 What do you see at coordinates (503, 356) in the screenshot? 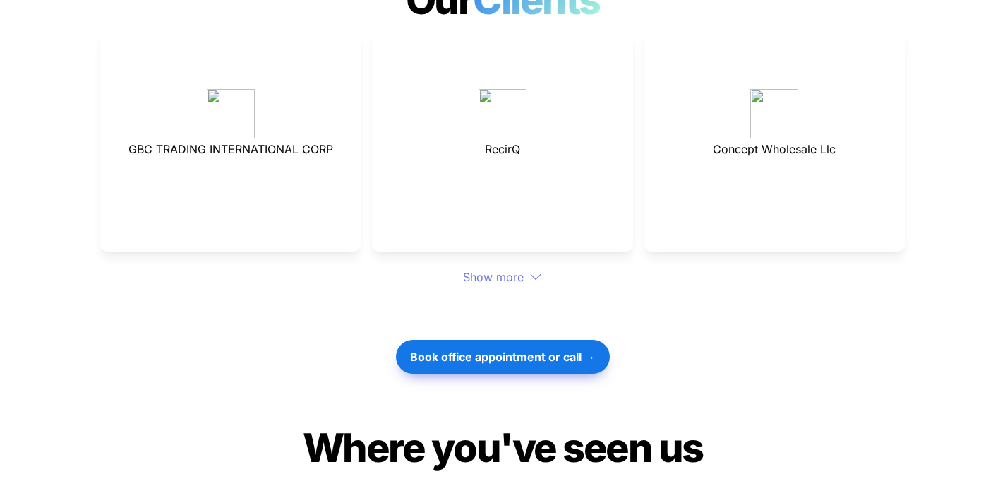
I see `a: Book office appointment or call →` at bounding box center [503, 356].